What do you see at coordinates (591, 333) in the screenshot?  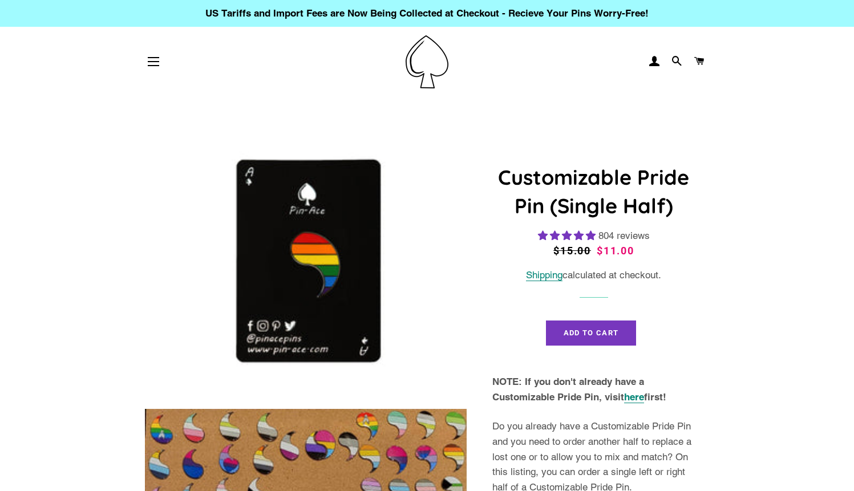 I see `span: Add to Cart` at bounding box center [591, 333].